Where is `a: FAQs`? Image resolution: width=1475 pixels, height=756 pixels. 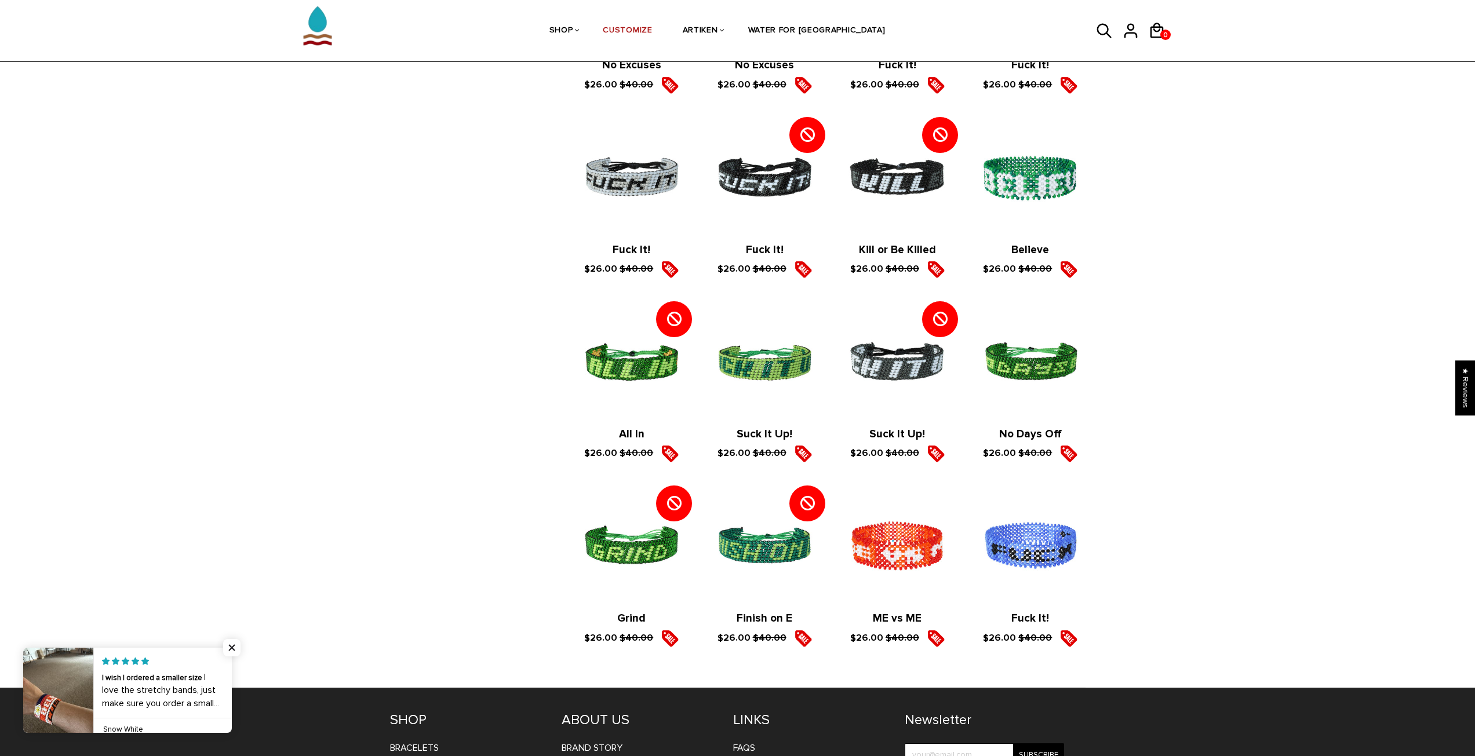
a: FAQs is located at coordinates (744, 748).